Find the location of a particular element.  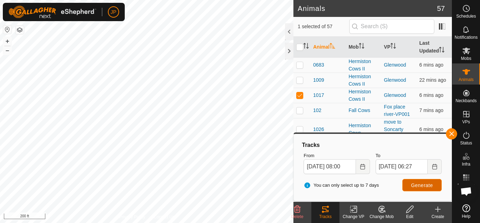

a: Open chat is located at coordinates (467, 191).